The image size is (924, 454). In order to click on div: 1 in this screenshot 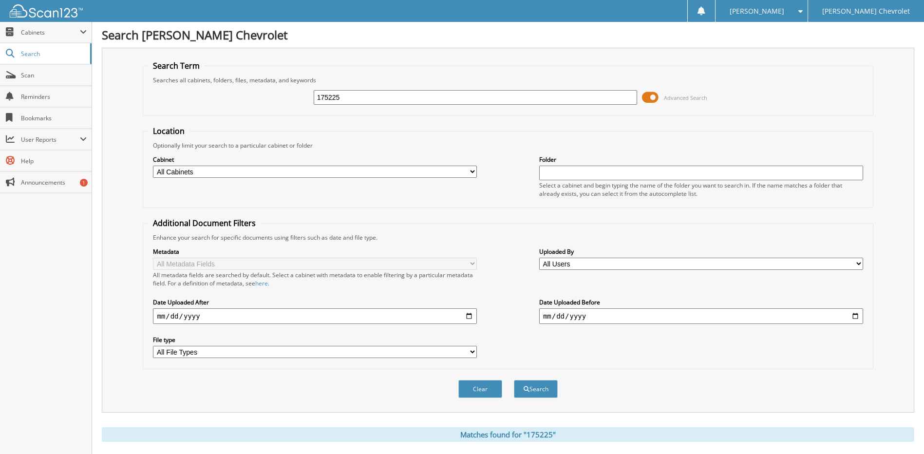, I will do `click(84, 183)`.